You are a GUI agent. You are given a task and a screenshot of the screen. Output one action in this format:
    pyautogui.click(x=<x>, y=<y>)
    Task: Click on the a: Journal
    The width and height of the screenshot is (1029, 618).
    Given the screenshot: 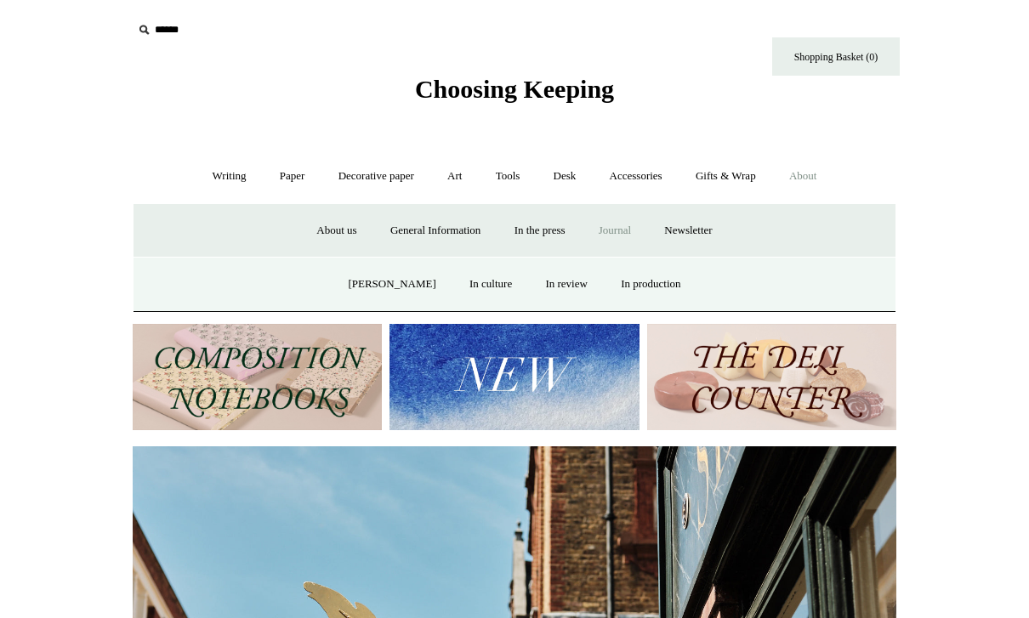 What is the action you would take?
    pyautogui.click(x=615, y=230)
    